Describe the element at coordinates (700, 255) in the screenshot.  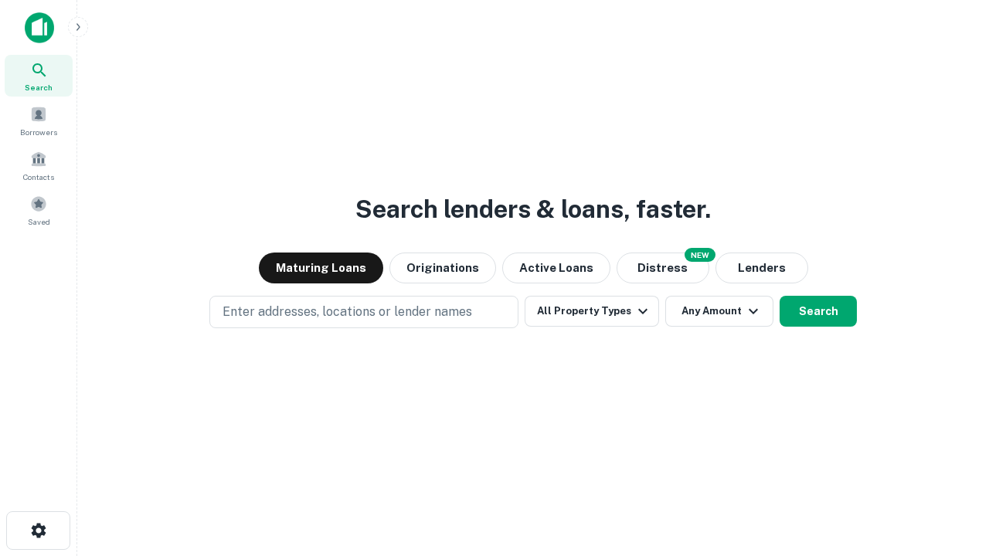
I see `div: NEW` at that location.